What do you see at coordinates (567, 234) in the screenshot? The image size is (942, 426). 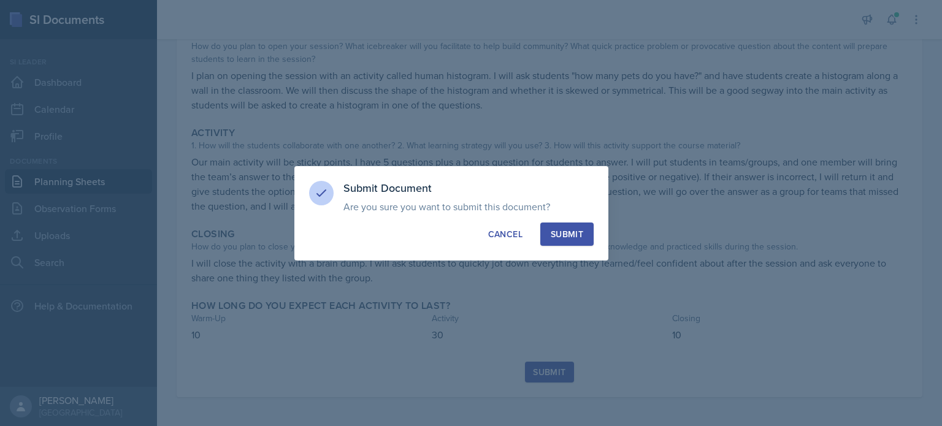 I see `div: Submit` at bounding box center [567, 234].